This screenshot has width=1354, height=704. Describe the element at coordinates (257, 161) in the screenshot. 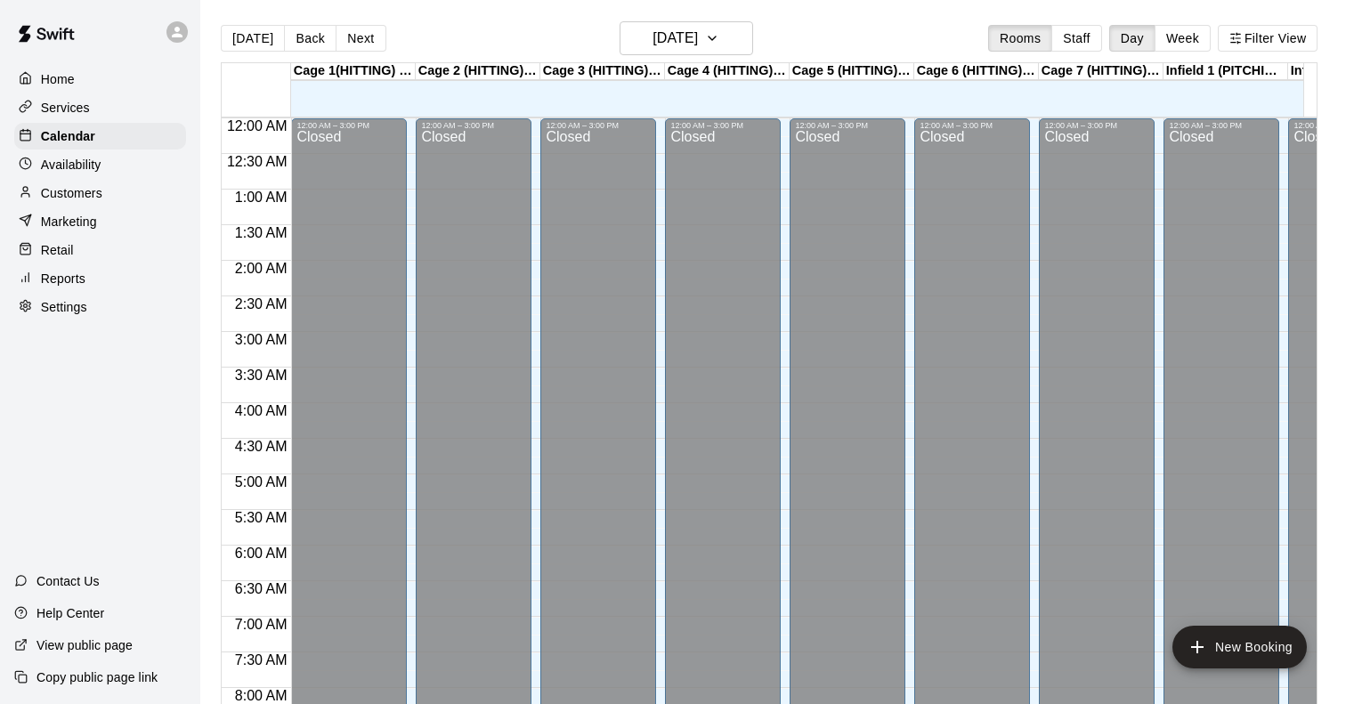

I see `span: 12:30 AM` at that location.